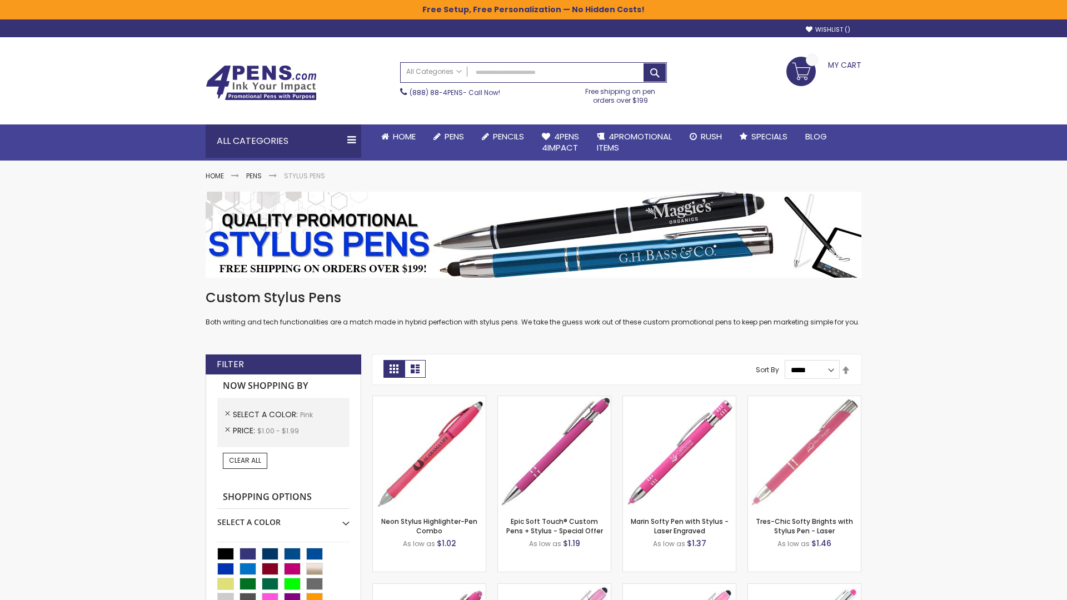  I want to click on span: $1.19, so click(571, 543).